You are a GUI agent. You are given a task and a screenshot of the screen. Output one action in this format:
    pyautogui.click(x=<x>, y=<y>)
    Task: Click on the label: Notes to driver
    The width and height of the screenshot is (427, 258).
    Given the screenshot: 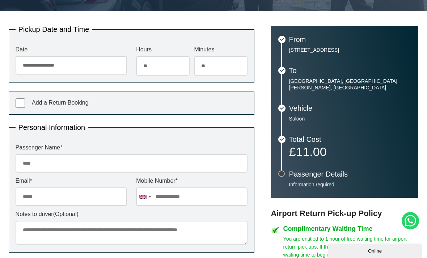 What is the action you would take?
    pyautogui.click(x=132, y=214)
    